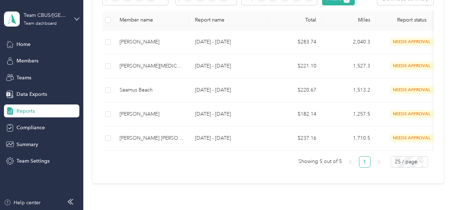 This screenshot has height=210, width=456. Describe the element at coordinates (349, 90) in the screenshot. I see `td: 1,513.2` at that location.